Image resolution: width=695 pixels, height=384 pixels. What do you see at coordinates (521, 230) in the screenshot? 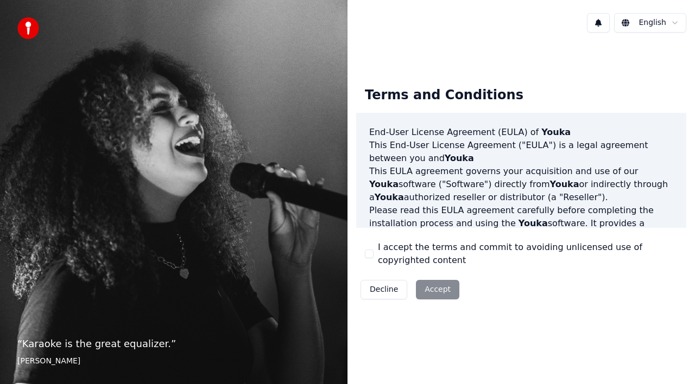
I see `p: Please read this EULA agreement carefully before completing the installation process and using th...` at bounding box center [521, 230].